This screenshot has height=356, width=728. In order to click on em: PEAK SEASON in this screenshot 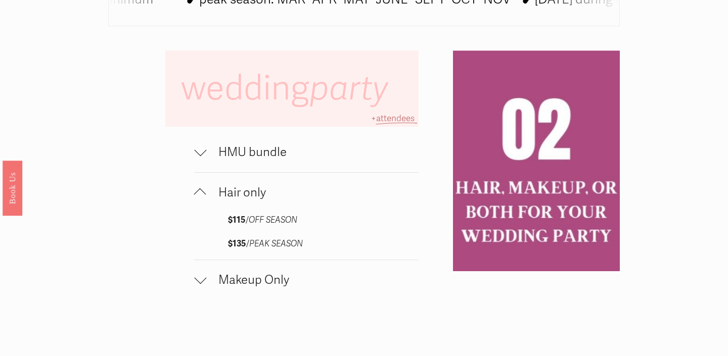, I will do `click(276, 244)`.